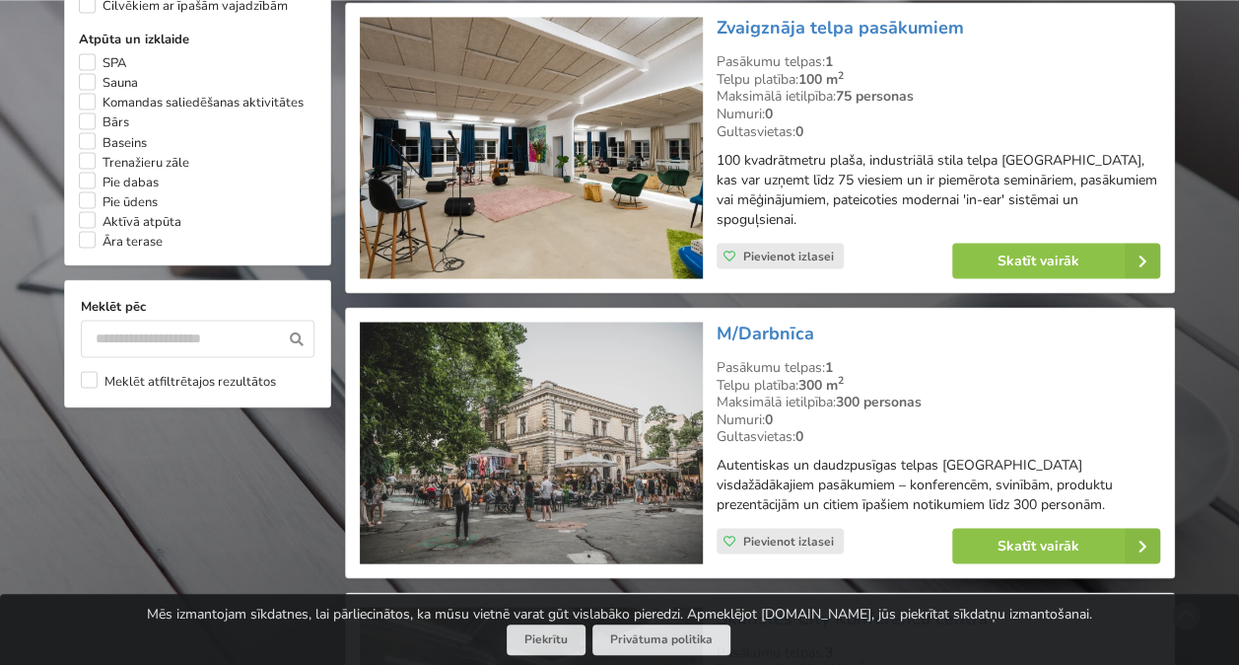  I want to click on label: Meklēt atfiltrētajos rezultātos, so click(178, 381).